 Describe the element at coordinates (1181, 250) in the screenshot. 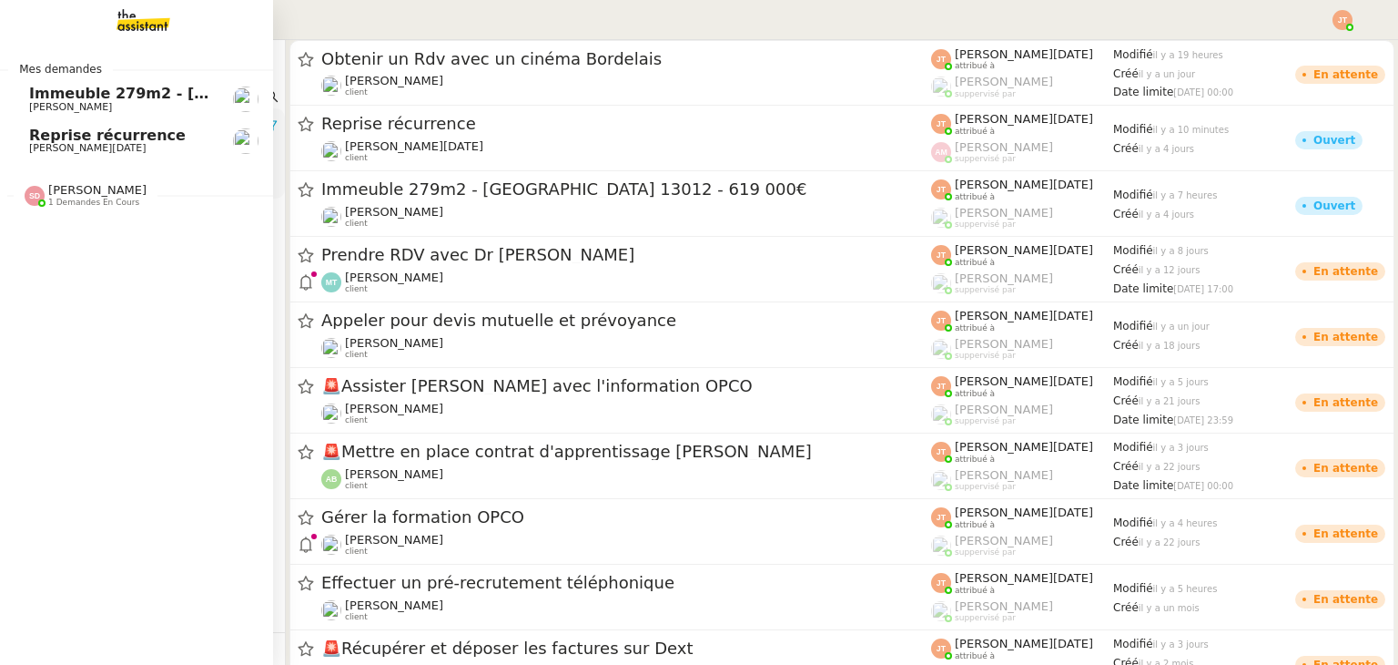

I see `span: il y a 8 jours` at that location.